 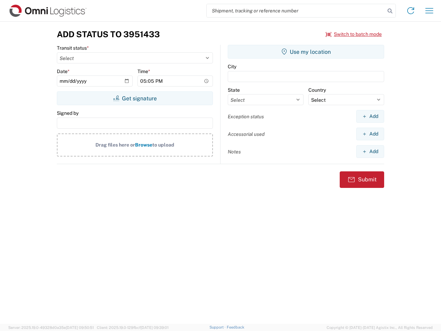 I want to click on input: Shipment, tracking or reference number, so click(x=296, y=11).